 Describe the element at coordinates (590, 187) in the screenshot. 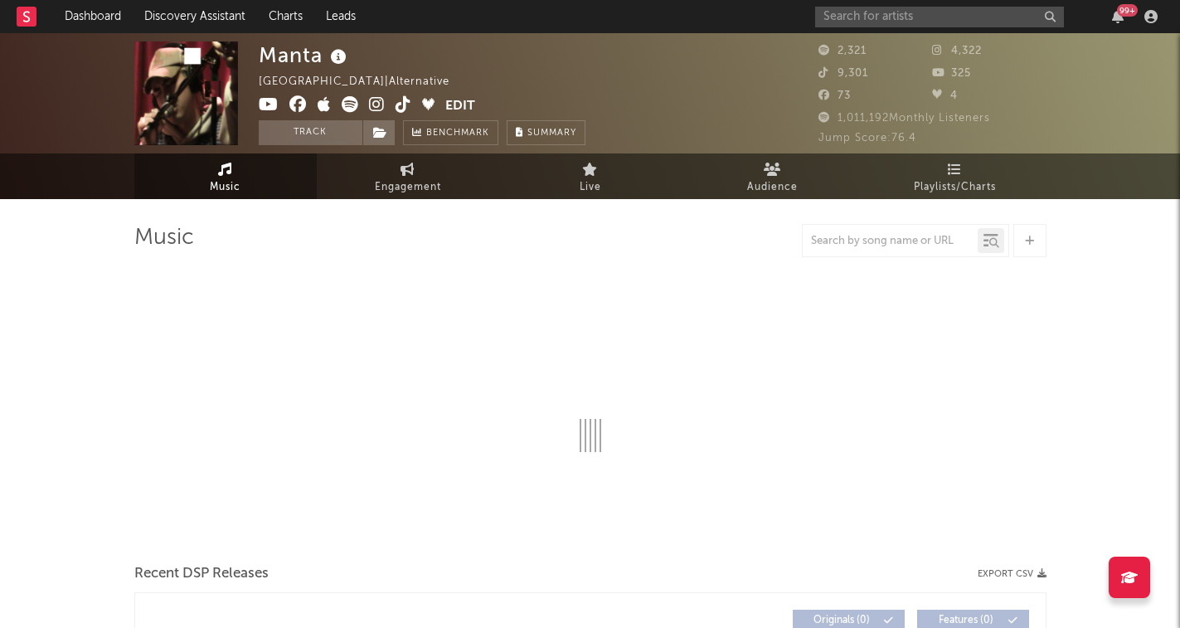

I see `span: Live` at that location.